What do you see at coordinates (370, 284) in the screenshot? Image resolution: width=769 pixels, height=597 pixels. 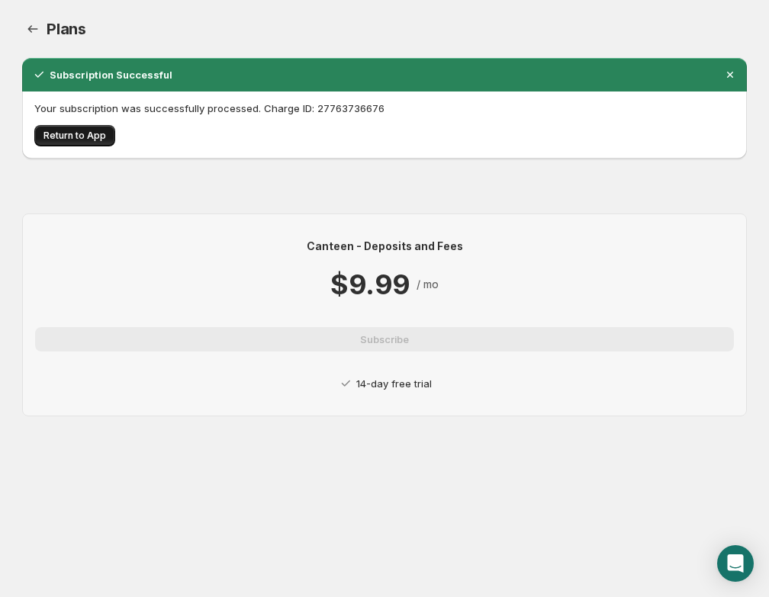 I see `p: $9.99` at bounding box center [370, 284].